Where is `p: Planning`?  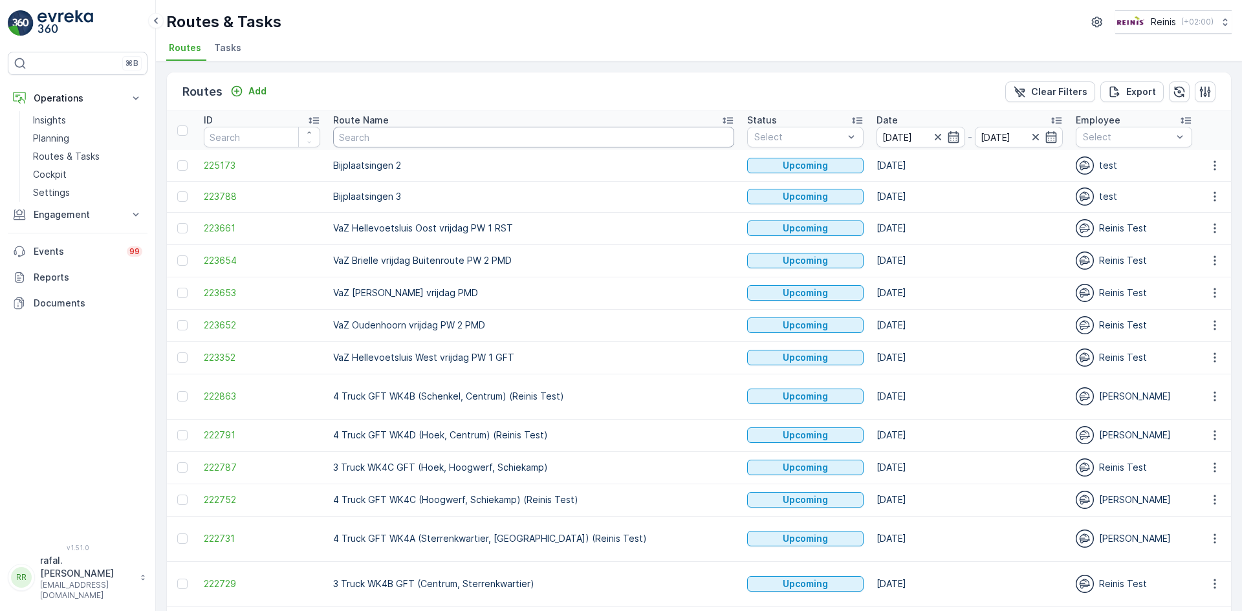 p: Planning is located at coordinates (51, 138).